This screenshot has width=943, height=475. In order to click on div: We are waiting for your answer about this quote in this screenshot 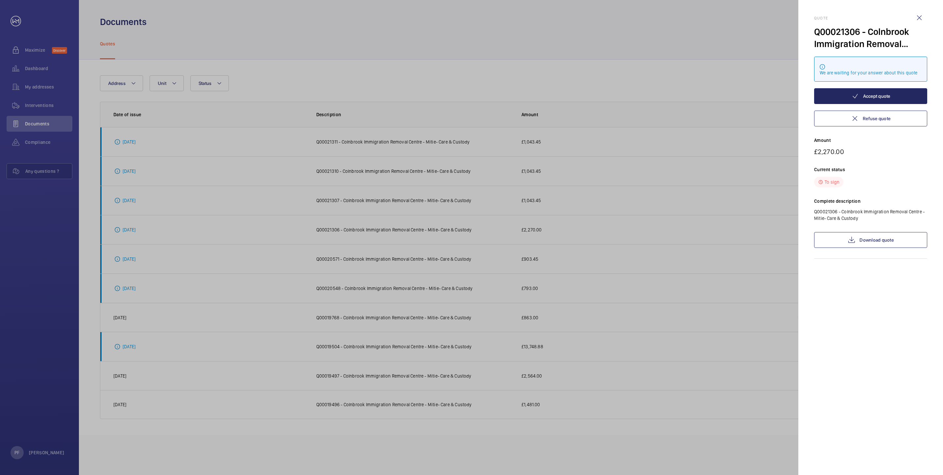, I will do `click(871, 73)`.